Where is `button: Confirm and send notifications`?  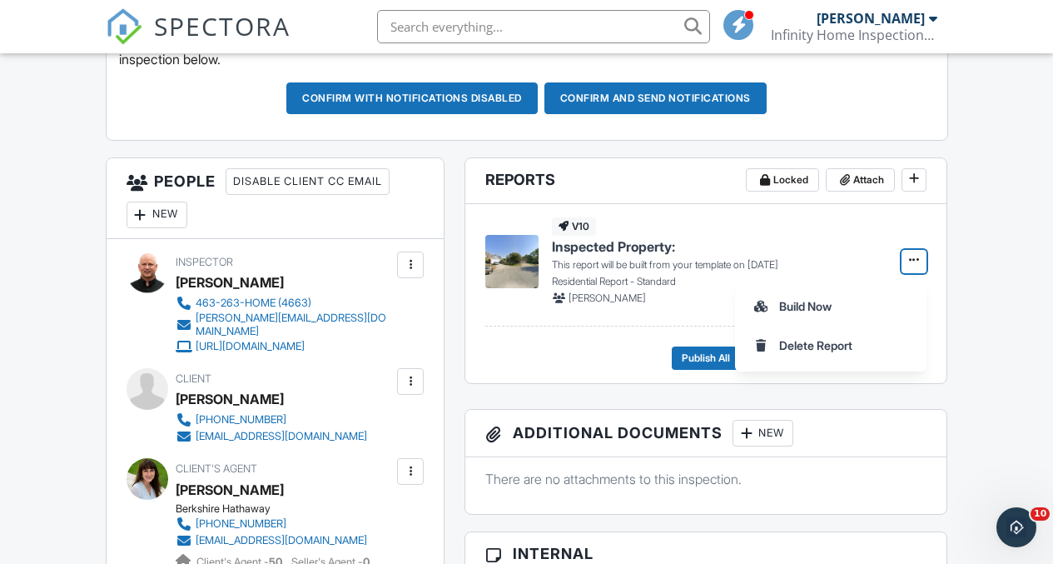 button: Confirm and send notifications is located at coordinates (655, 98).